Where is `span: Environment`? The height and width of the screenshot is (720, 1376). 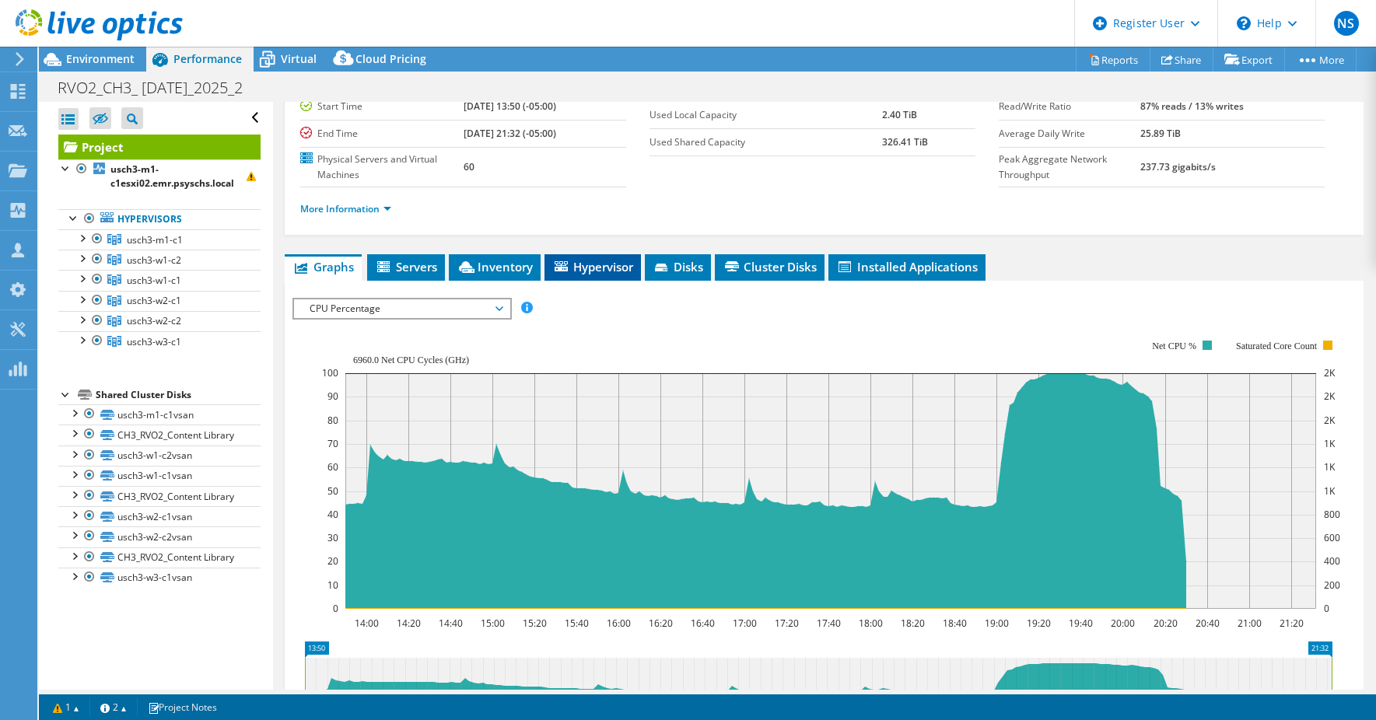 span: Environment is located at coordinates (100, 58).